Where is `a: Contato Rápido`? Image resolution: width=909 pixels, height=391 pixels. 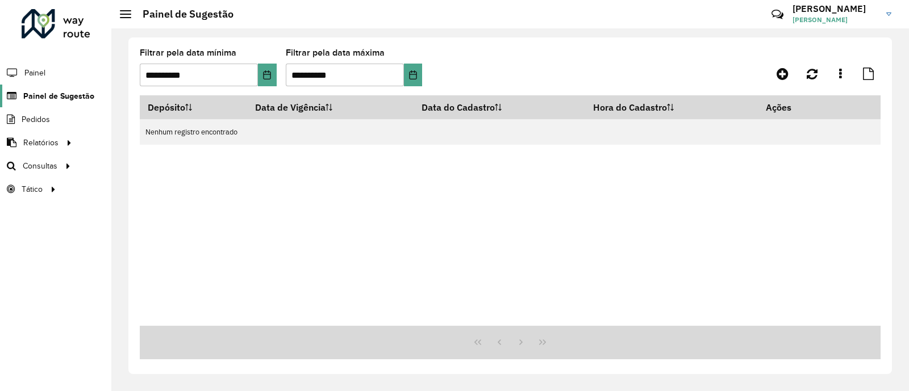 a: Contato Rápido is located at coordinates (777, 14).